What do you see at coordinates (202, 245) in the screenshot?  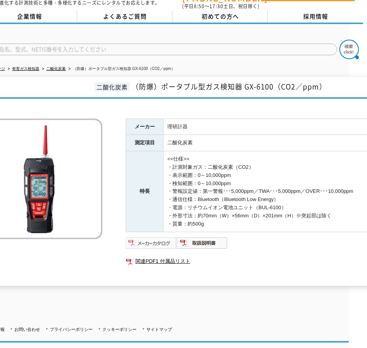 I see `a: 取扱説明書` at bounding box center [202, 245].